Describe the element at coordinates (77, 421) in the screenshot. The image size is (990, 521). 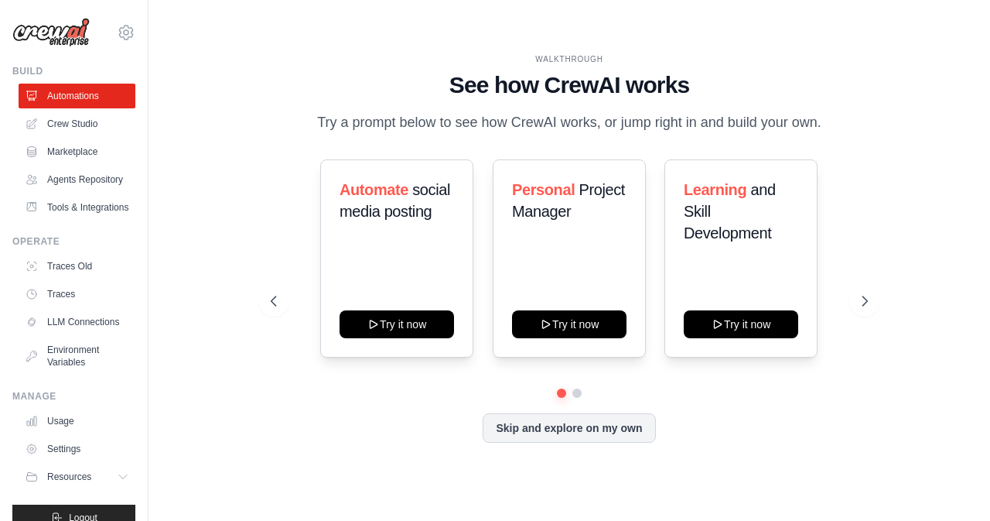
I see `a: Usage` at that location.